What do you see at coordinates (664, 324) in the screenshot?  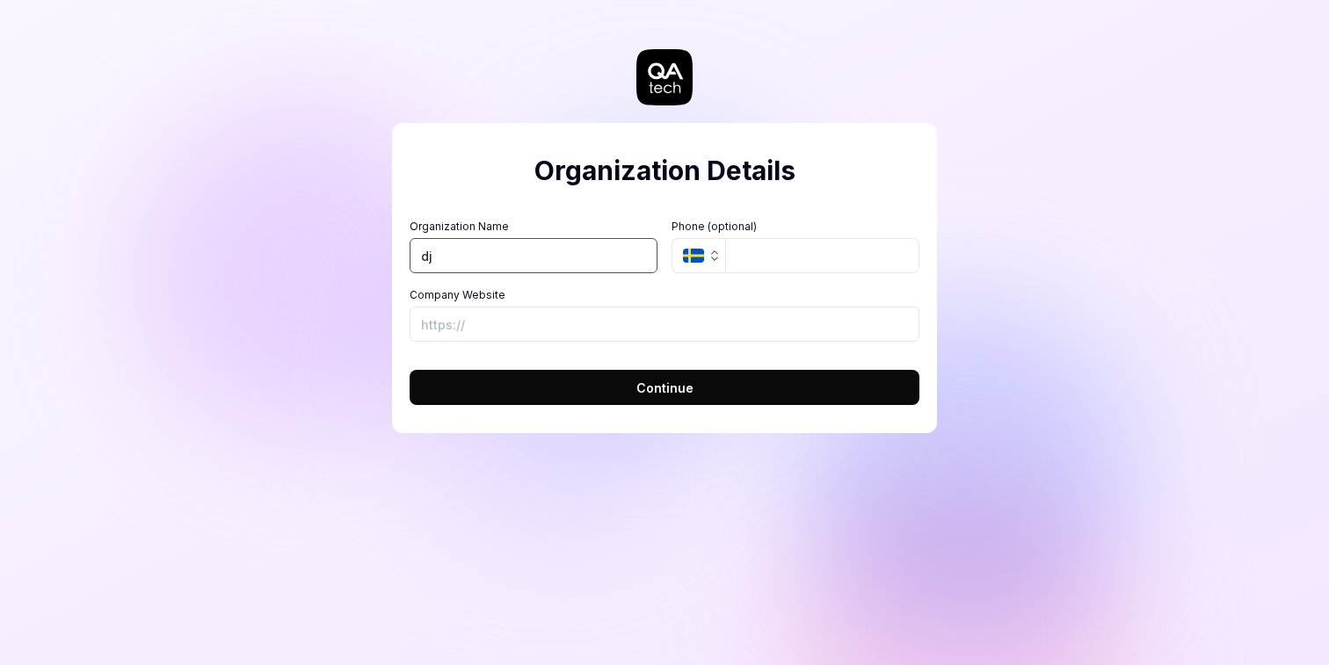 I see `input: https://` at bounding box center [664, 324].